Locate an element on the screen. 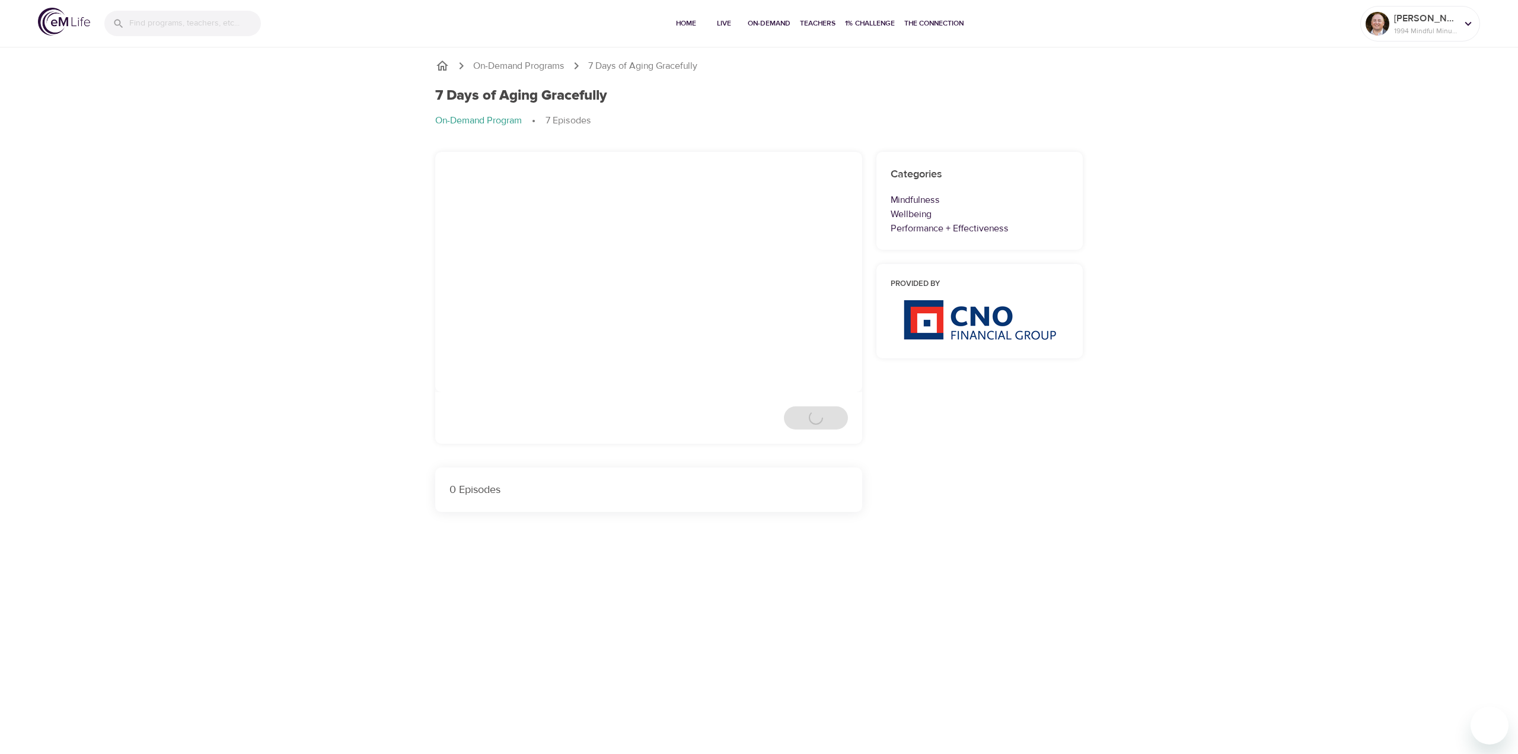 The height and width of the screenshot is (754, 1518). p: Wellbeing is located at coordinates (980, 214).